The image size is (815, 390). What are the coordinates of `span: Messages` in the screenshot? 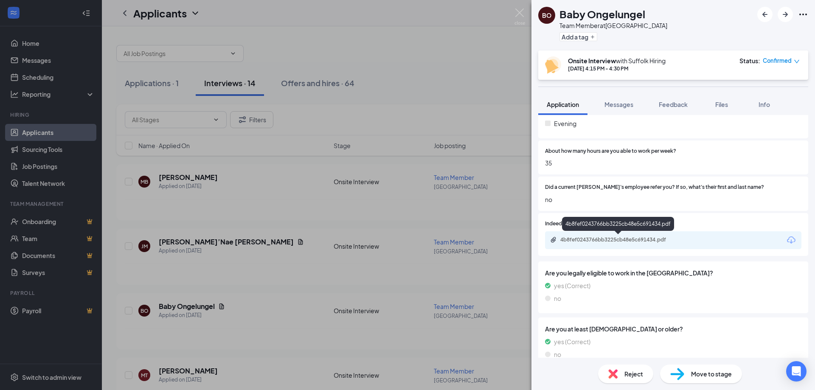 It's located at (619, 104).